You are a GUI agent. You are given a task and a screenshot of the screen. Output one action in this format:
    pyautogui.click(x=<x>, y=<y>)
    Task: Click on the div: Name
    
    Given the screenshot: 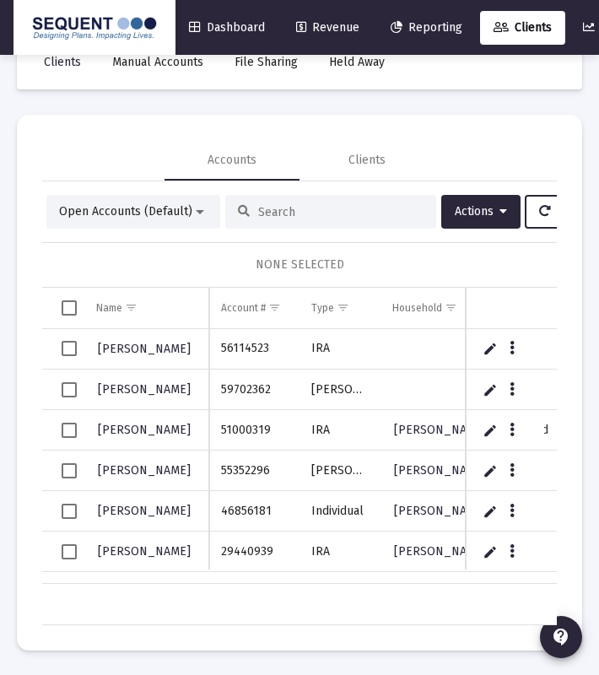 What is the action you would take?
    pyautogui.click(x=109, y=308)
    